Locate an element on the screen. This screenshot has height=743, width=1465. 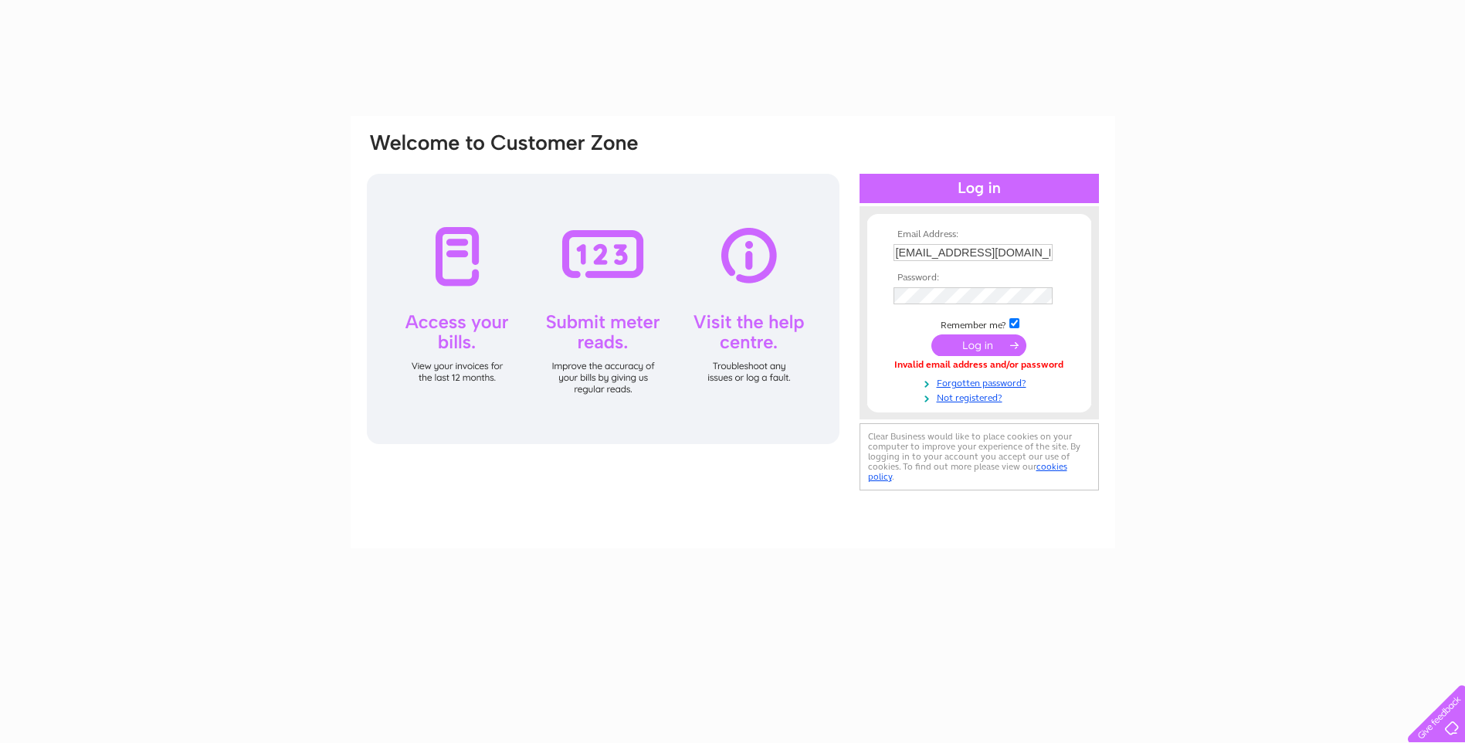
td: Remember me? is located at coordinates (979, 324).